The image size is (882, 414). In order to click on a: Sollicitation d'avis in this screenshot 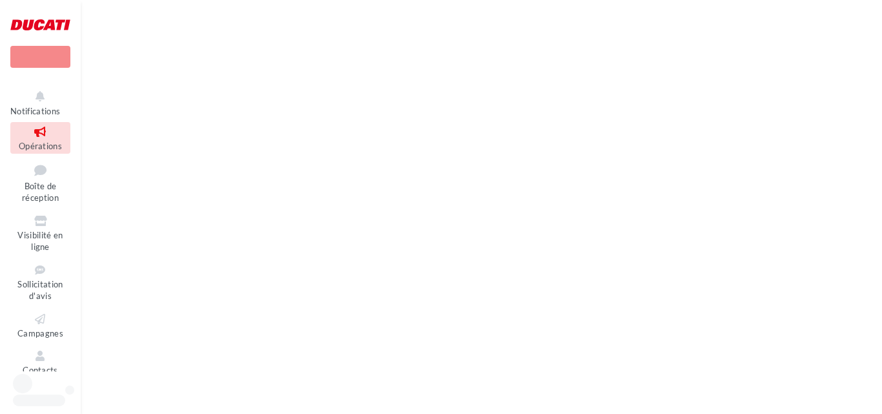, I will do `click(40, 282)`.